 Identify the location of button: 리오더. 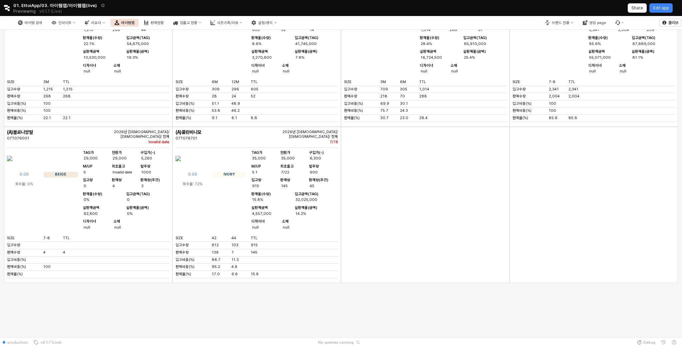
(95, 23).